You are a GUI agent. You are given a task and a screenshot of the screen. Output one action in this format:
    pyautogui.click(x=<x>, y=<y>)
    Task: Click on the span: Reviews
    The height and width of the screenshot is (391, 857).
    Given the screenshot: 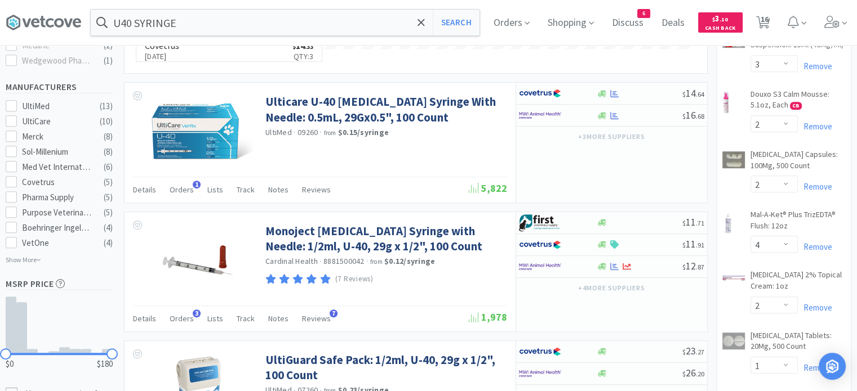 What is the action you would take?
    pyautogui.click(x=316, y=190)
    